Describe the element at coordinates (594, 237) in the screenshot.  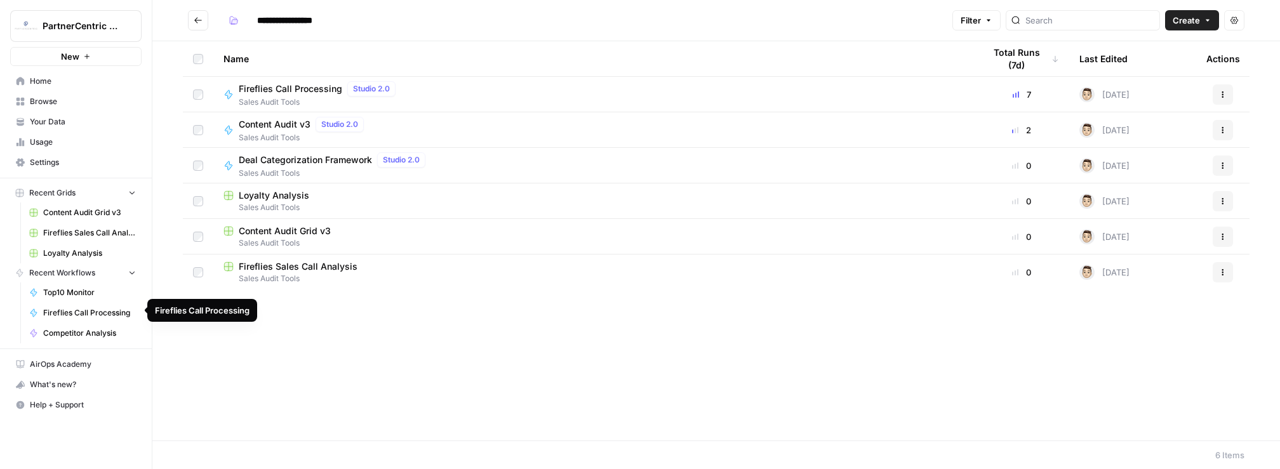
I see `a: Content Audit Grid v3Sales Audit Tools` at that location.